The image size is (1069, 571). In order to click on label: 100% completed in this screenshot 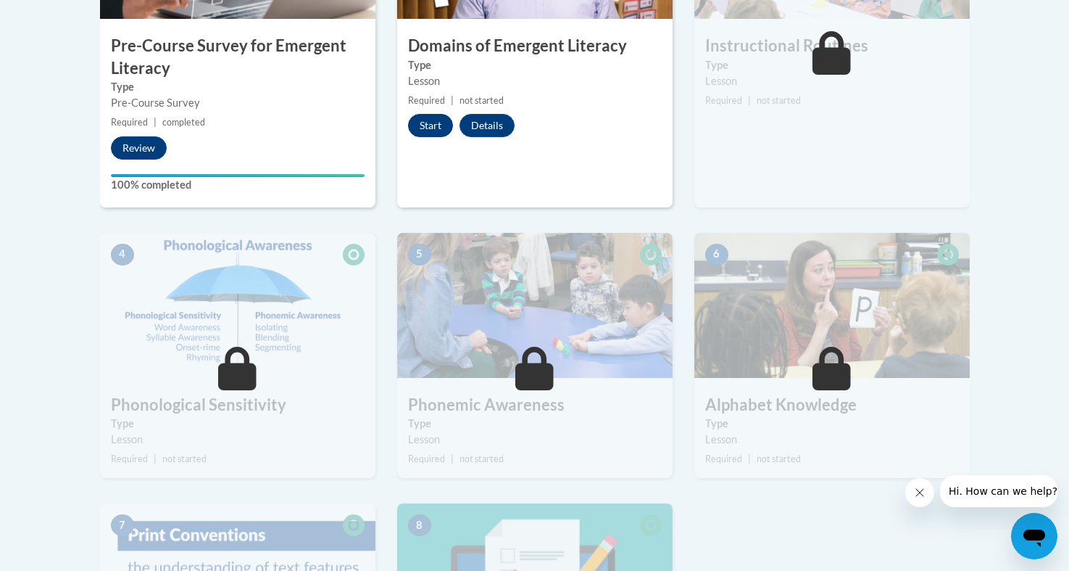, I will do `click(238, 185)`.